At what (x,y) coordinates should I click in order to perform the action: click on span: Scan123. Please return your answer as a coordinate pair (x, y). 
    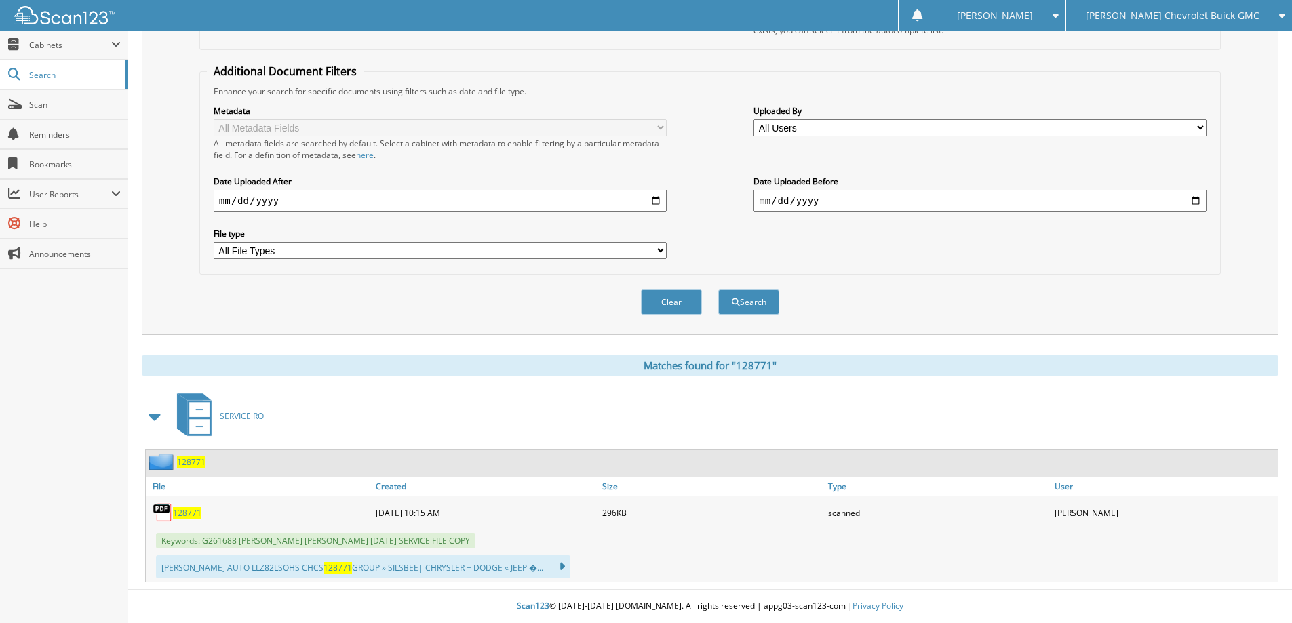
    Looking at the image, I should click on (533, 606).